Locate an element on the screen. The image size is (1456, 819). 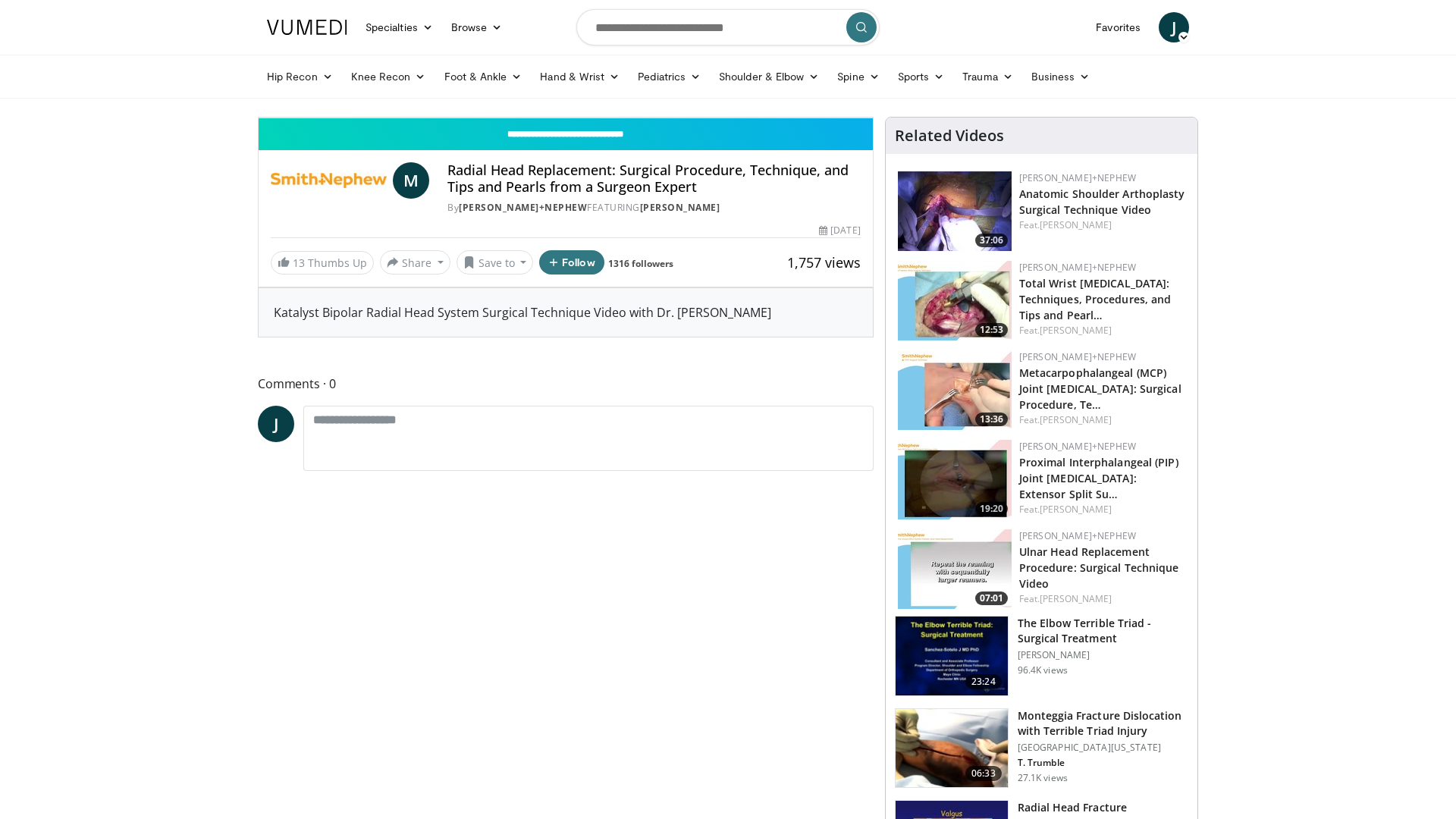
span: 19:20 is located at coordinates (991, 508).